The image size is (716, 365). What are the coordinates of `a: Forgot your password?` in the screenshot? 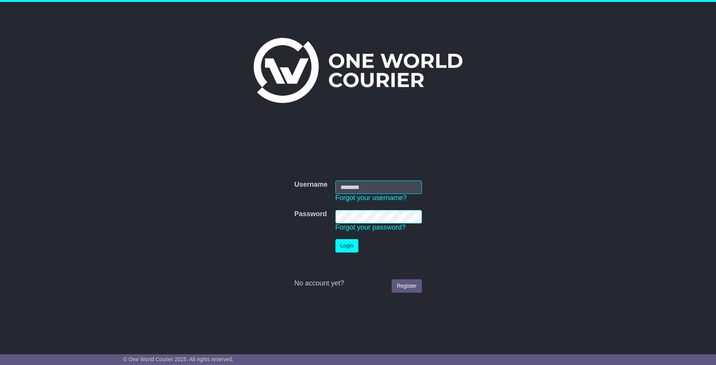 It's located at (371, 227).